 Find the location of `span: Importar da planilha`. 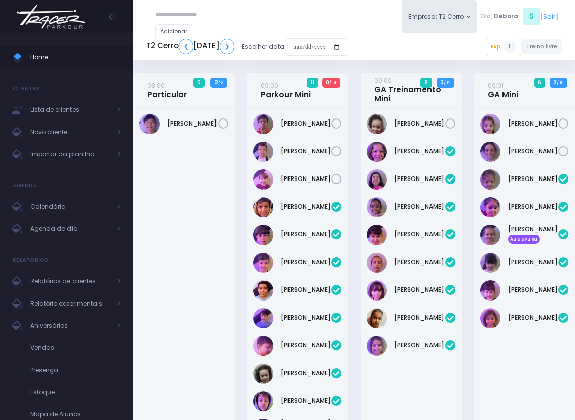

span: Importar da planilha is located at coordinates (71, 154).